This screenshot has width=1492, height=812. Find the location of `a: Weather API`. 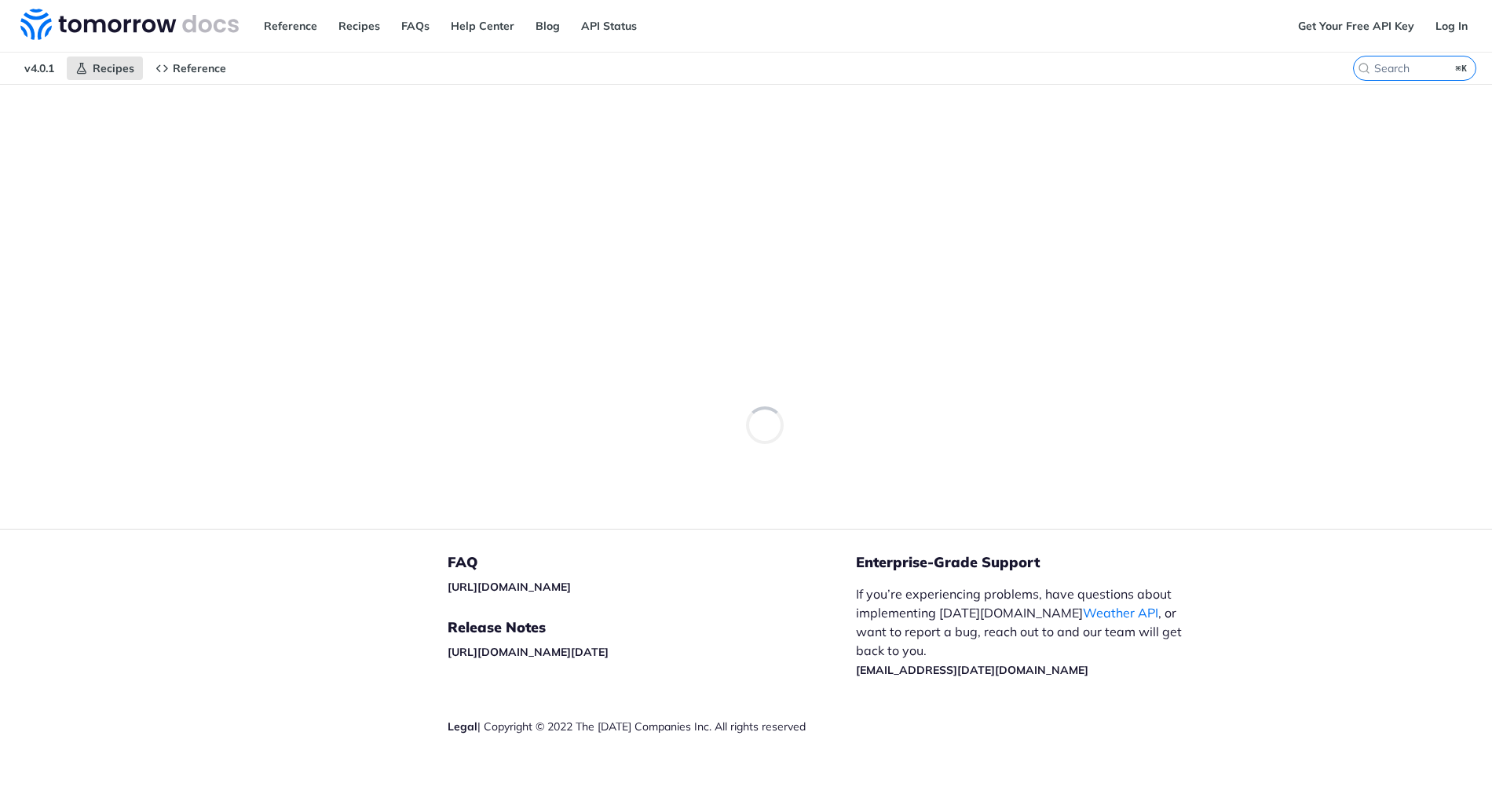

a: Weather API is located at coordinates (1120, 613).